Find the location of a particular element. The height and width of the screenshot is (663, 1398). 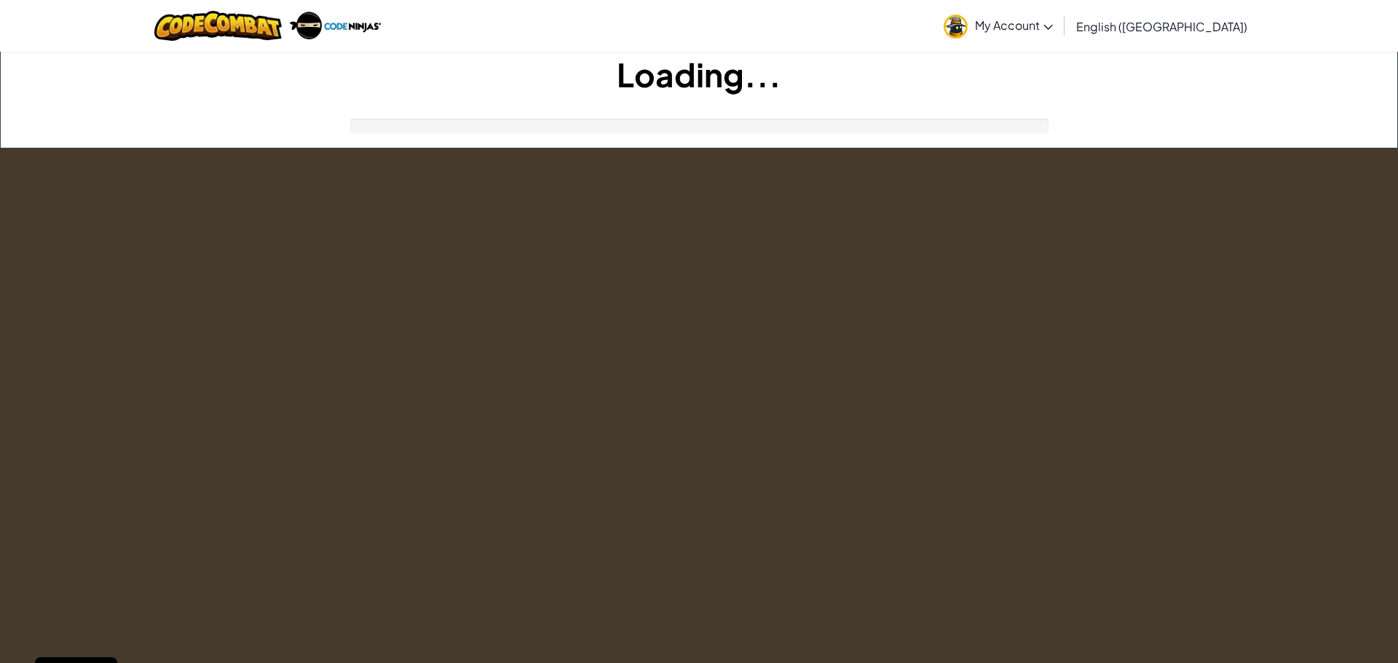

img: avatar is located at coordinates (955, 26).